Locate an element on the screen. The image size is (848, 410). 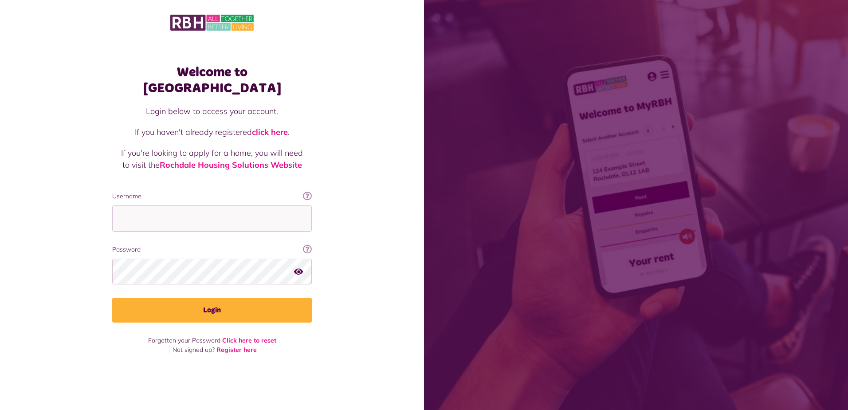
a: click here is located at coordinates (270, 132).